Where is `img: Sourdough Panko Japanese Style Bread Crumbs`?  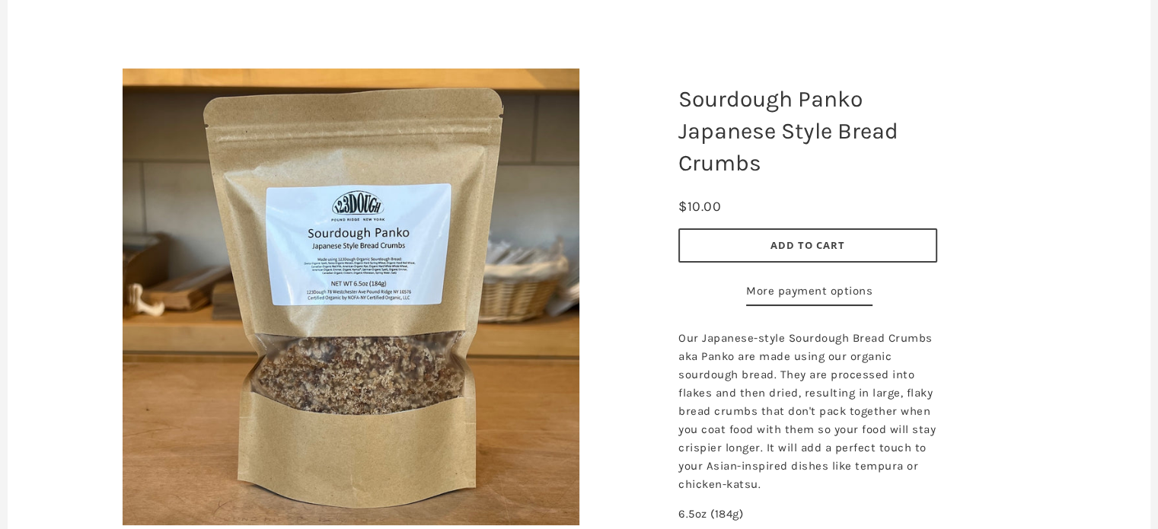
img: Sourdough Panko Japanese Style Bread Crumbs is located at coordinates (351, 297).